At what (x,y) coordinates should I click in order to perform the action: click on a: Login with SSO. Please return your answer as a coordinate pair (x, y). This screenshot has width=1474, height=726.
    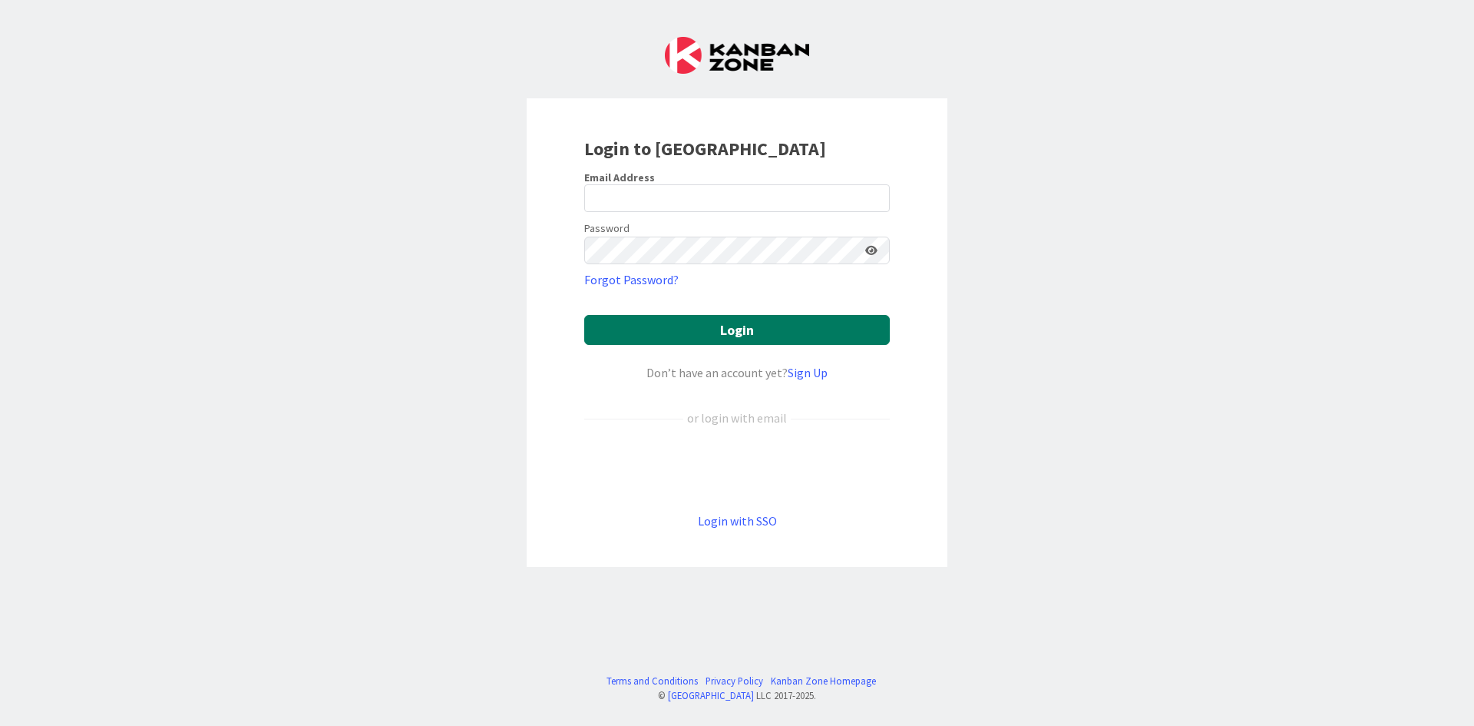
    Looking at the image, I should click on (737, 521).